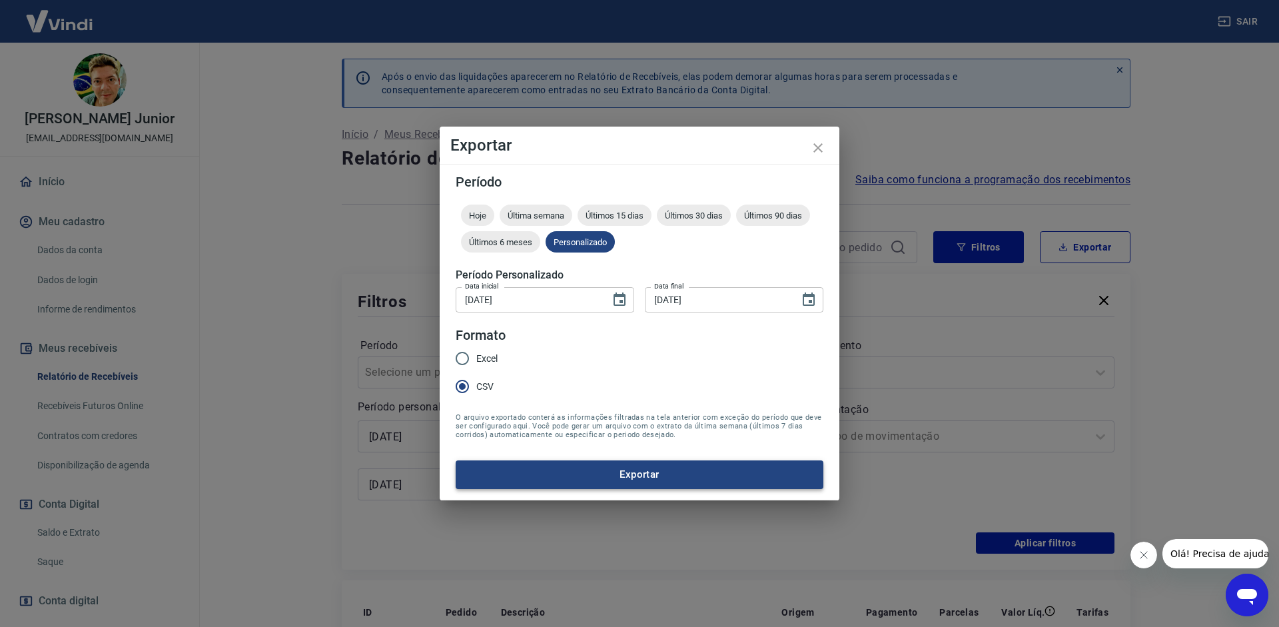 The height and width of the screenshot is (627, 1279). What do you see at coordinates (536, 215) in the screenshot?
I see `div: Última semana` at bounding box center [536, 215].